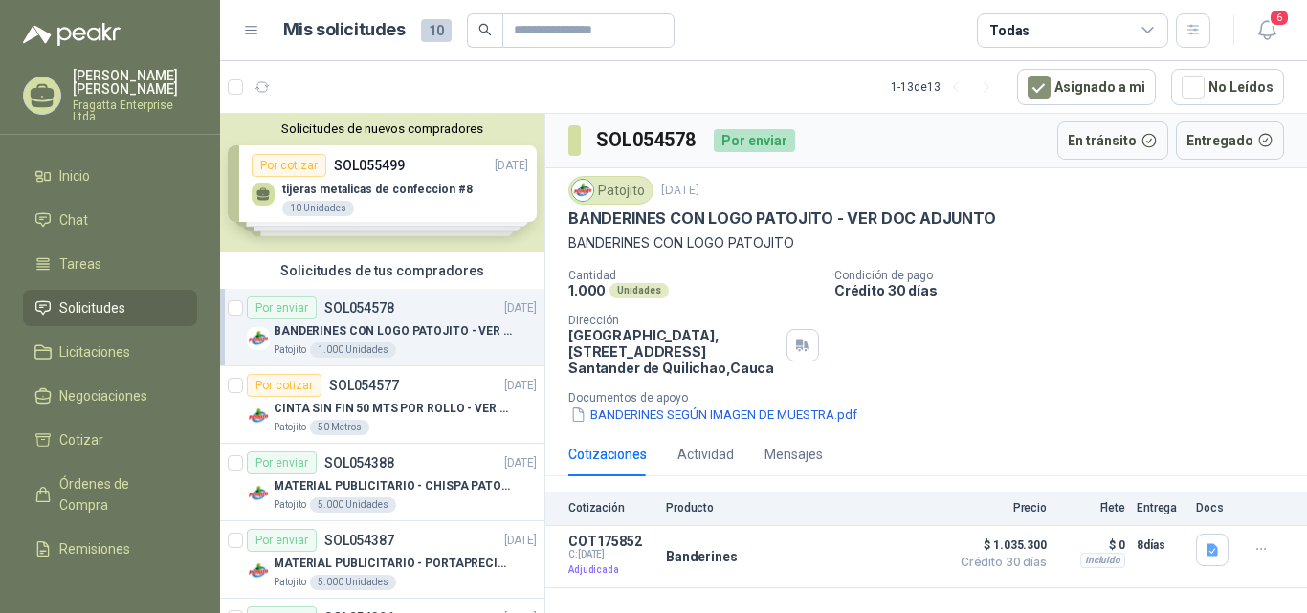  I want to click on p: Cotización, so click(612, 508).